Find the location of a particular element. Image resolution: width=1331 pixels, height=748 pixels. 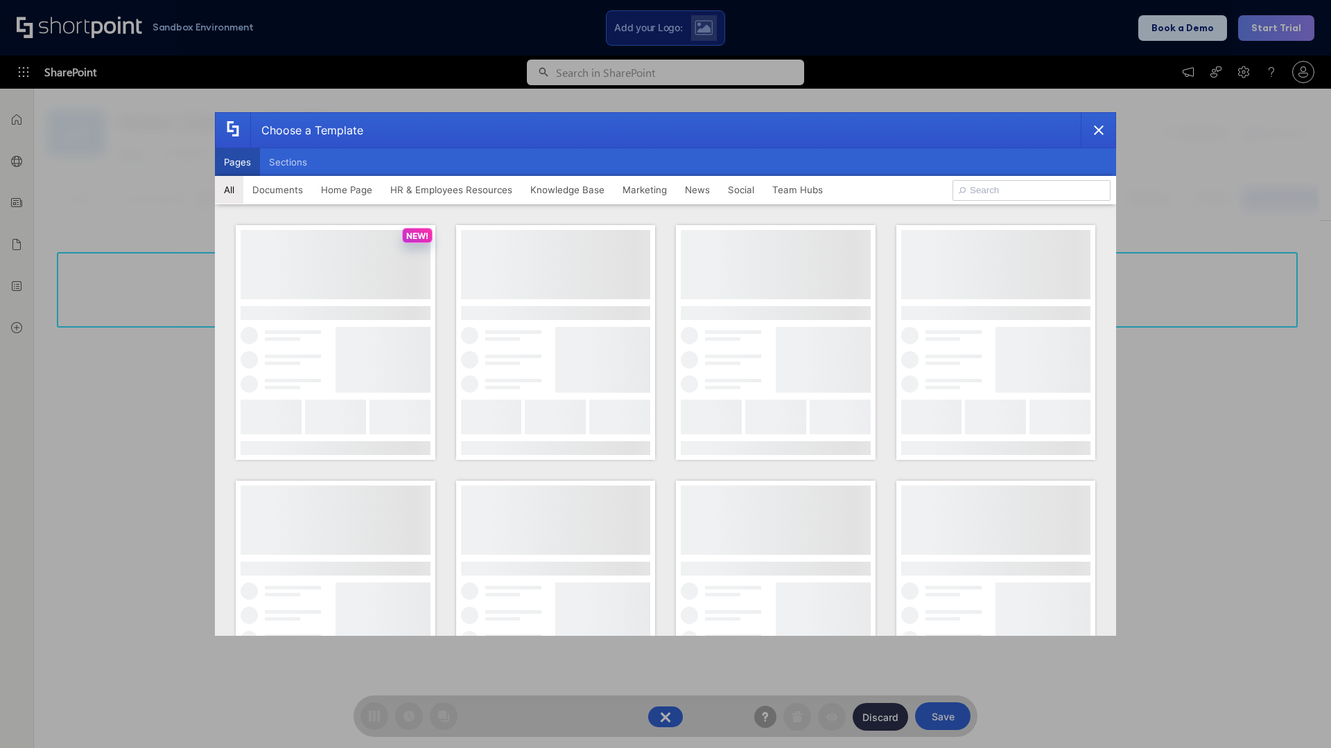

input: Search is located at coordinates (1031, 191).